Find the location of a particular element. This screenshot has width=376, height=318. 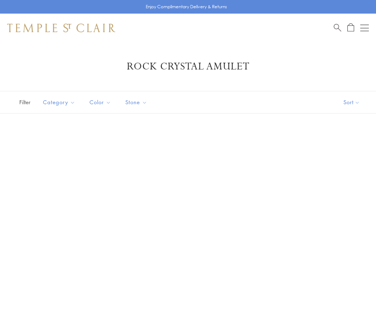

span: Stone is located at coordinates (137, 102).